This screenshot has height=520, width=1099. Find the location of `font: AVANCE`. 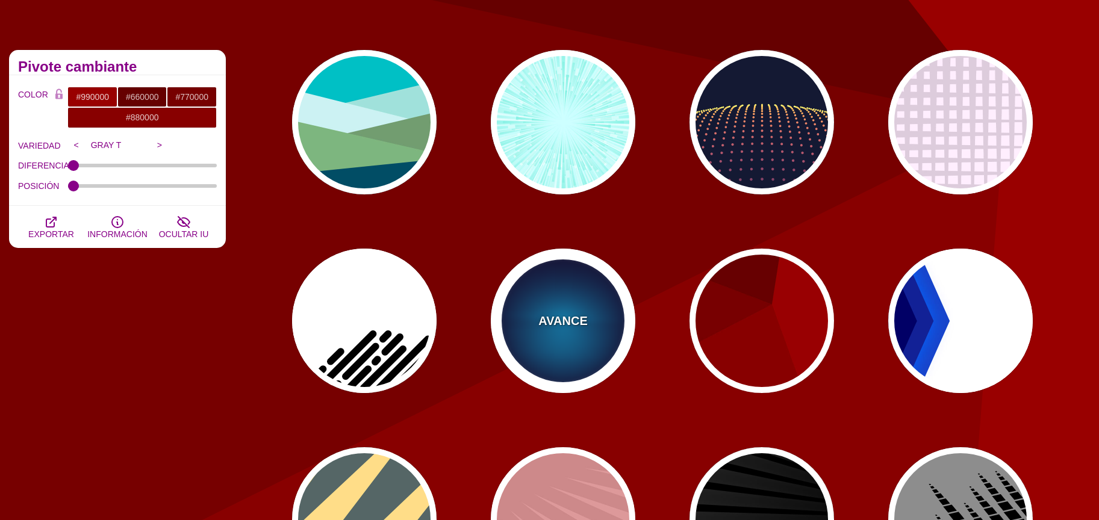

font: AVANCE is located at coordinates (562, 321).